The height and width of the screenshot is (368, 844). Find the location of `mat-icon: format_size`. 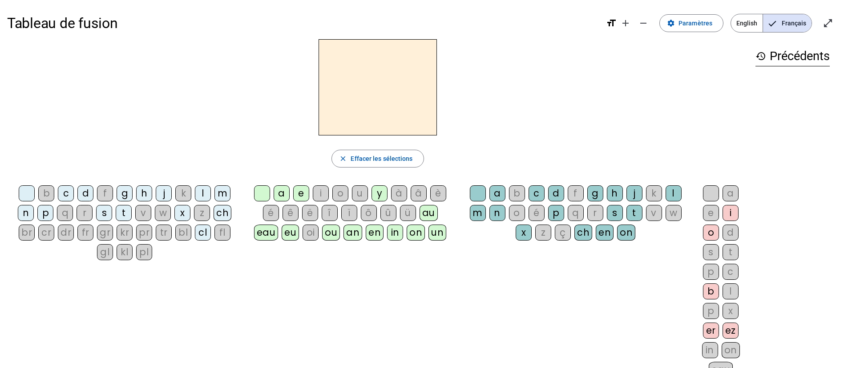

mat-icon: format_size is located at coordinates (611, 23).